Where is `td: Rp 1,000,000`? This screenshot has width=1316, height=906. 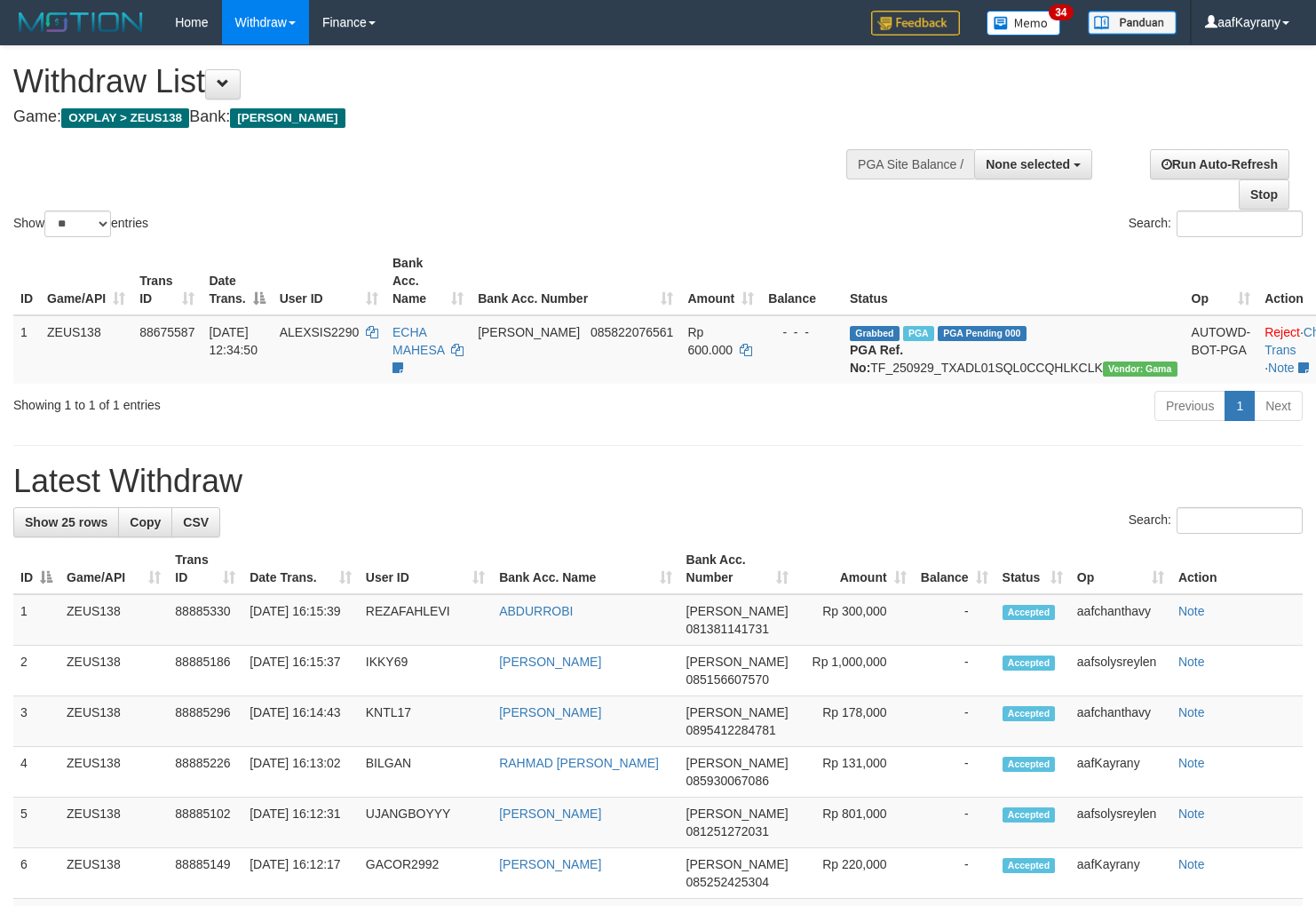
td: Rp 1,000,000 is located at coordinates (855, 671).